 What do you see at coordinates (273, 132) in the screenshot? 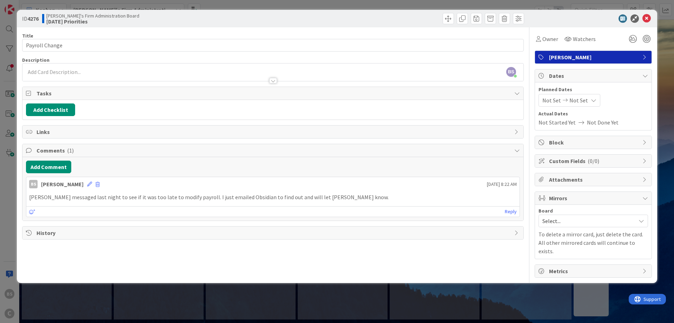
I see `span: Links` at bounding box center [273, 132].